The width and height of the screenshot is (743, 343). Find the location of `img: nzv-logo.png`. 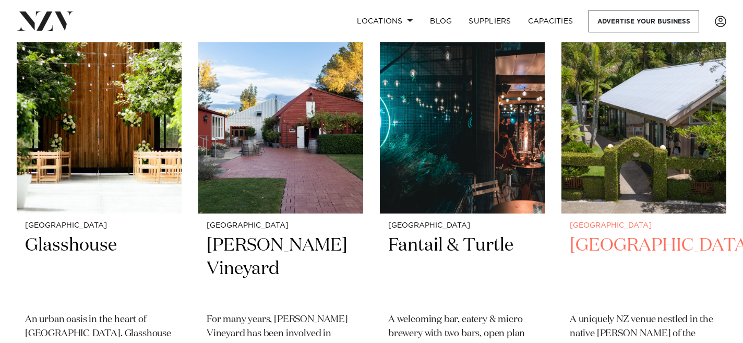

img: nzv-logo.png is located at coordinates (45, 21).